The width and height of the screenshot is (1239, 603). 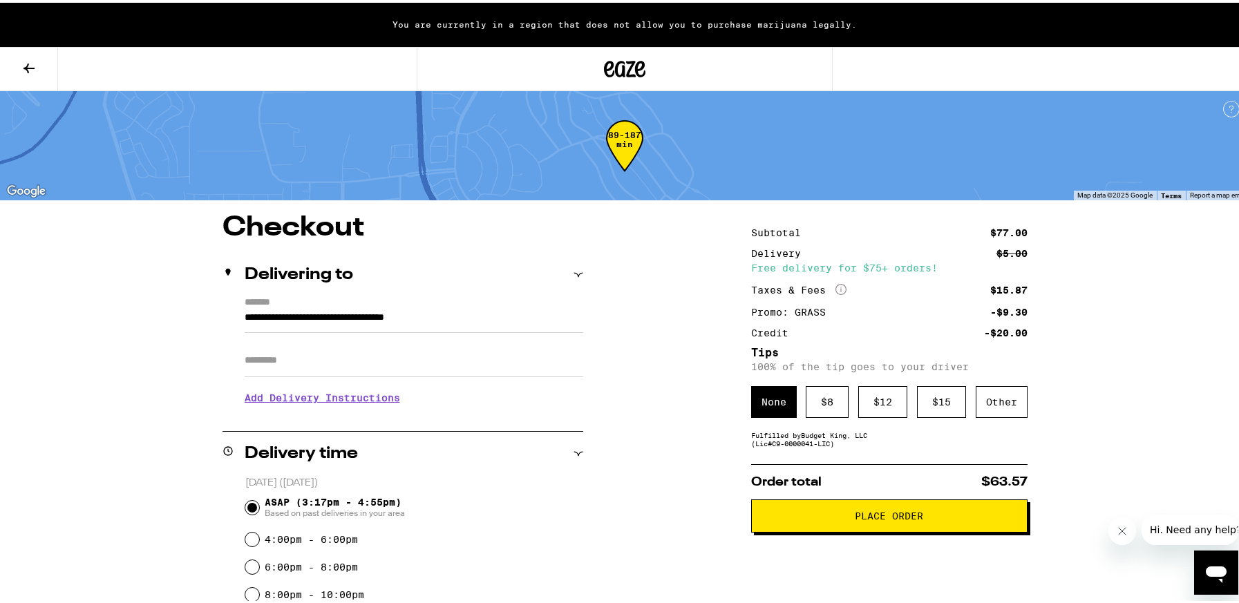 I want to click on h5: Tips, so click(x=889, y=350).